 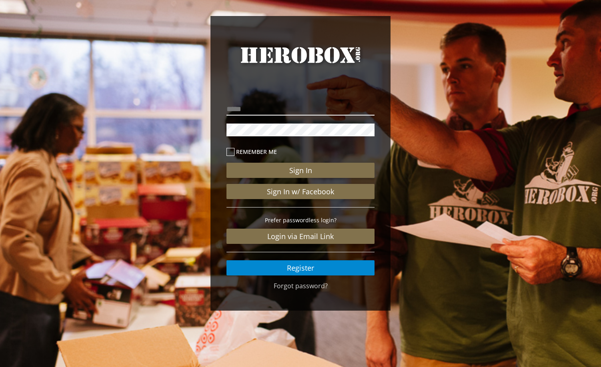 What do you see at coordinates (300, 192) in the screenshot?
I see `a: Sign In w/ Facebook` at bounding box center [300, 192].